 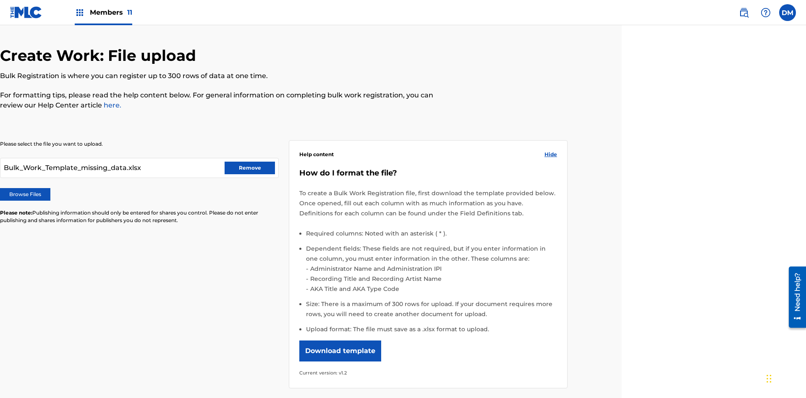 I want to click on div: Chat Widget, so click(x=785, y=378).